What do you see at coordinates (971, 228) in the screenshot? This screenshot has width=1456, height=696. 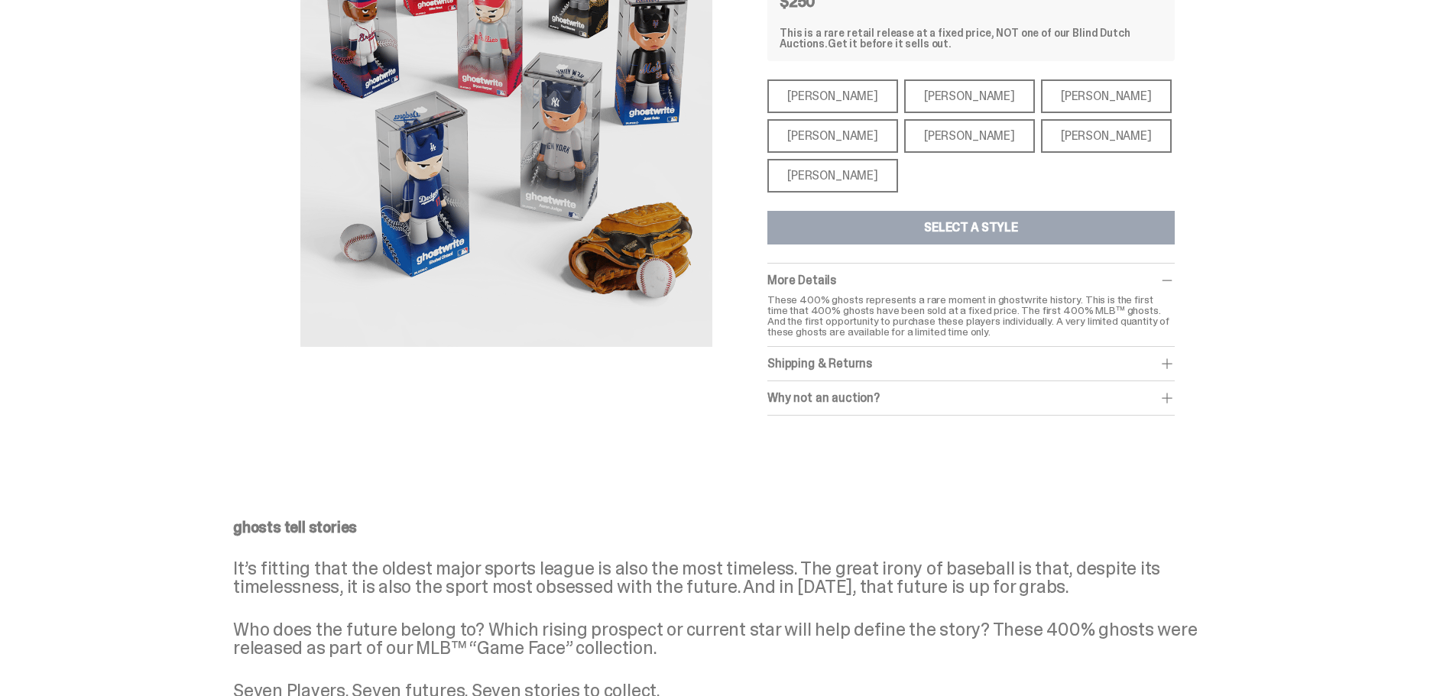 I see `button: Select a Style` at bounding box center [971, 228].